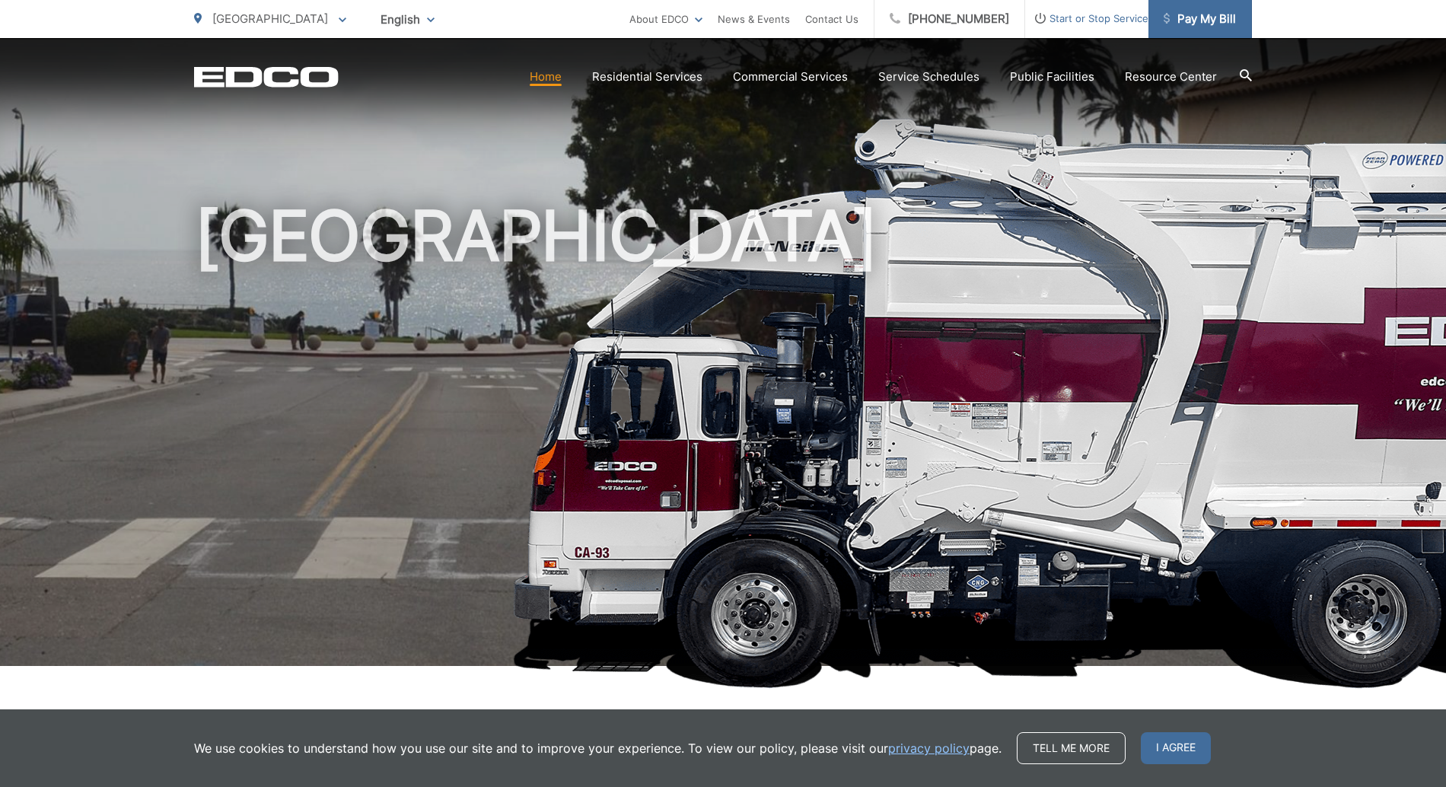 The height and width of the screenshot is (787, 1446). Describe the element at coordinates (928, 77) in the screenshot. I see `a: Service Schedules` at that location.